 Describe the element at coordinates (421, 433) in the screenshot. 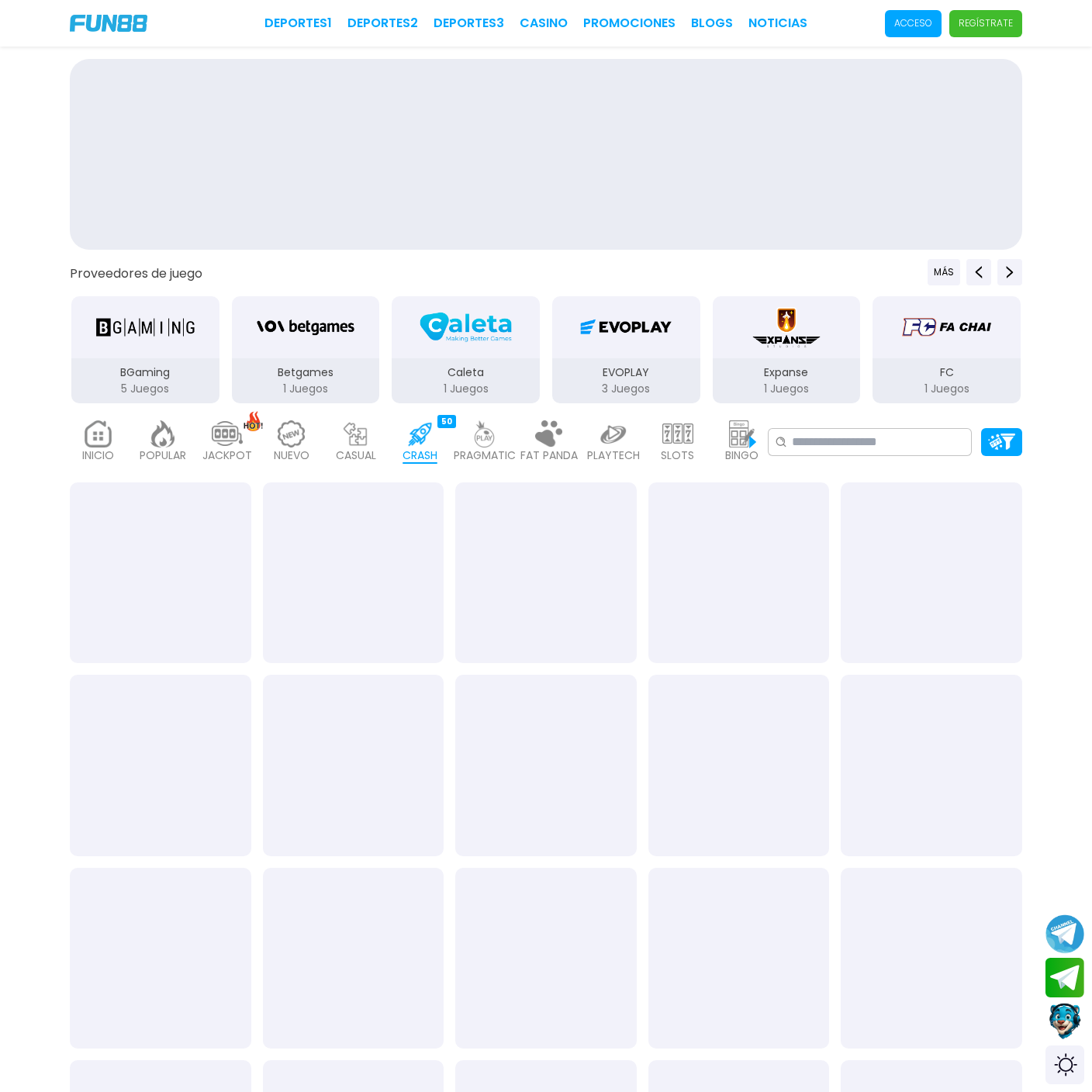

I see `img: crash_active.webp` at that location.